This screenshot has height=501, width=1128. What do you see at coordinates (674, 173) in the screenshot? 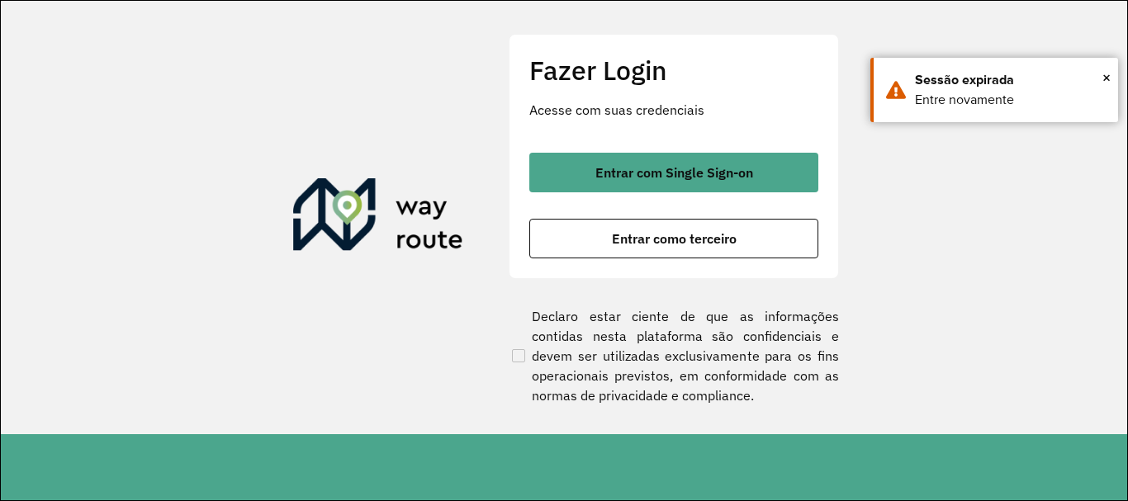
I see `span: Entrar com Single Sign-on` at bounding box center [674, 173].